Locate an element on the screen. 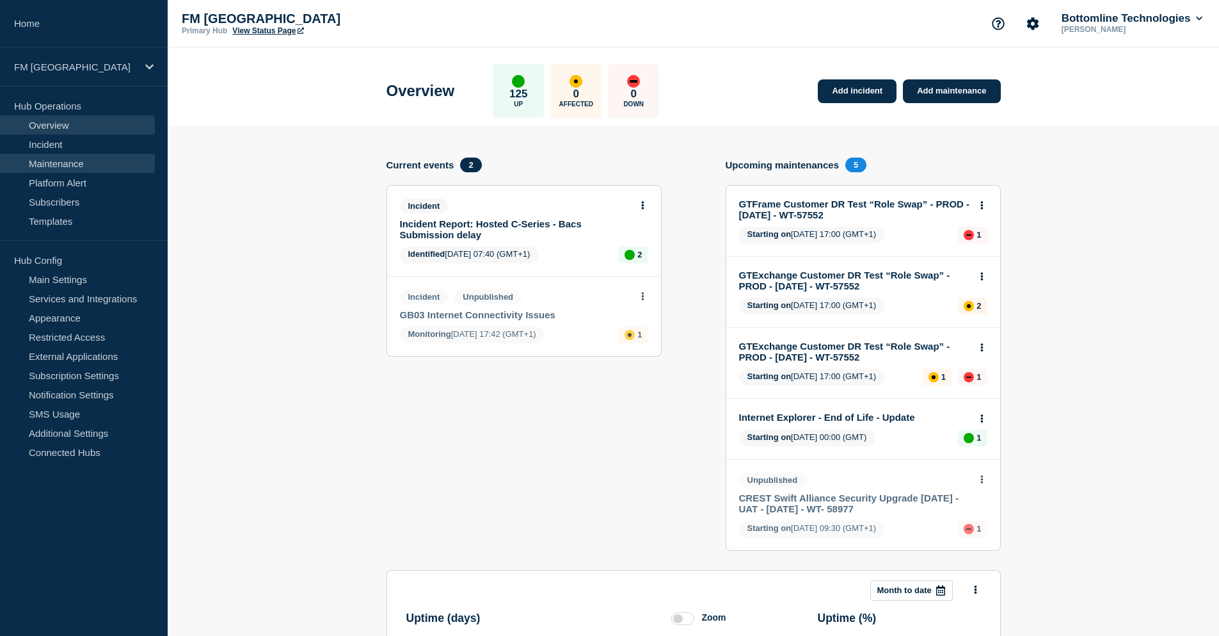 The width and height of the screenshot is (1219, 636). h3: Uptime ( % ) is located at coordinates (847, 618).